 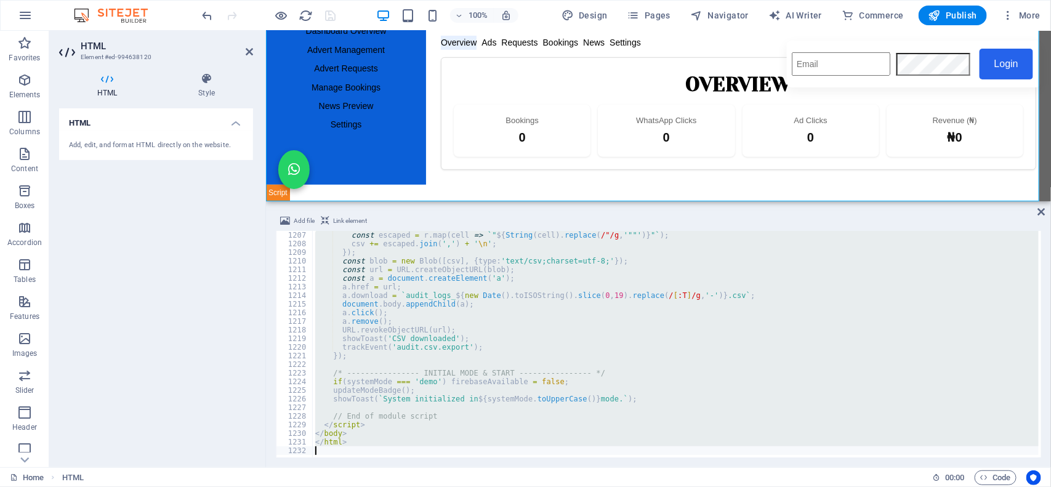 I want to click on span: More, so click(x=1021, y=15).